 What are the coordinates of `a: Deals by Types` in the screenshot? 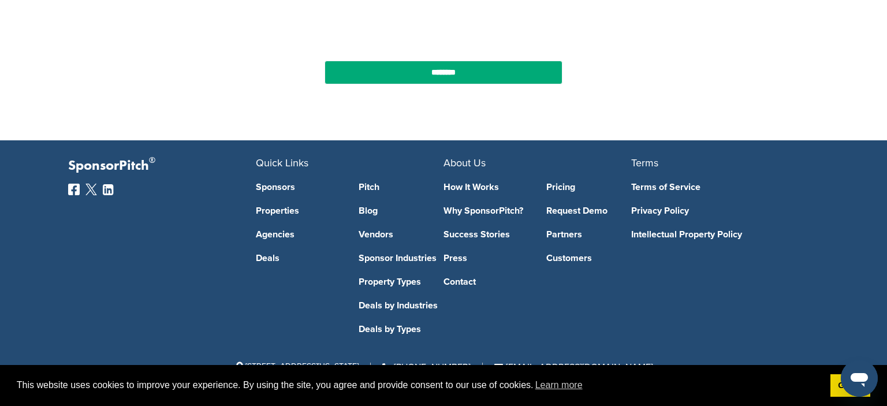 It's located at (401, 329).